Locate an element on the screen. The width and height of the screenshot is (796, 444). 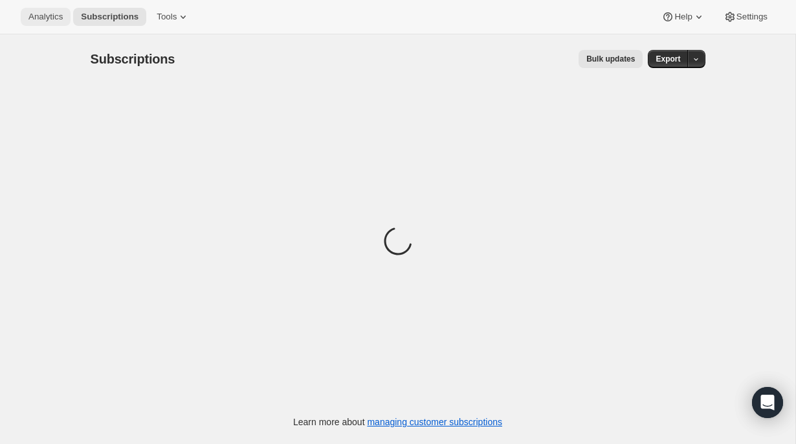
p: Learn more about is located at coordinates (398, 422).